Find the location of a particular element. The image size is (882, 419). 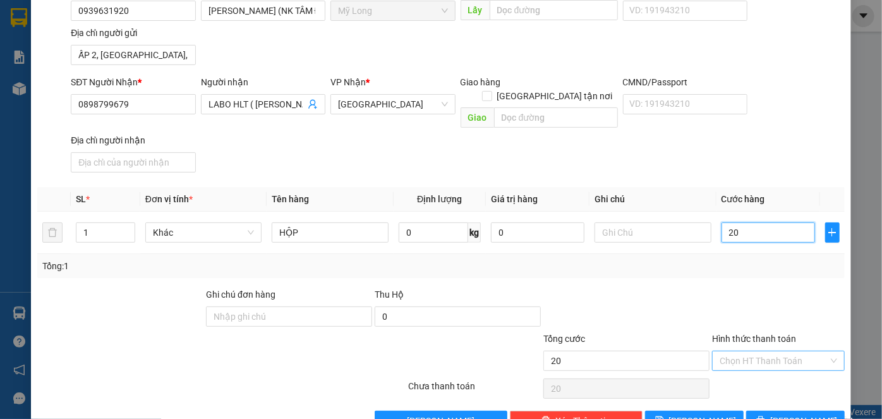

input: Dọc đường is located at coordinates (556, 118).